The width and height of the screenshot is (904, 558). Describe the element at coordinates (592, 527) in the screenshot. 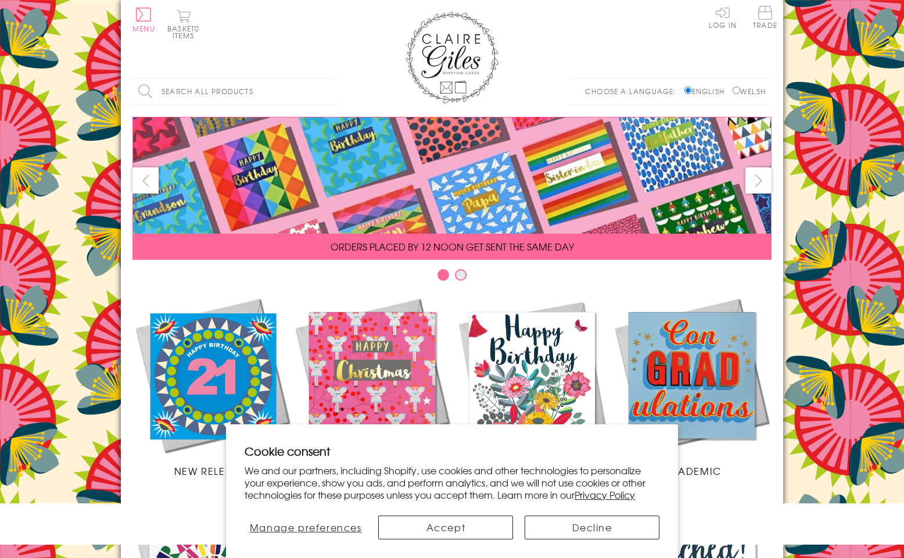

I see `button: Decline` at that location.